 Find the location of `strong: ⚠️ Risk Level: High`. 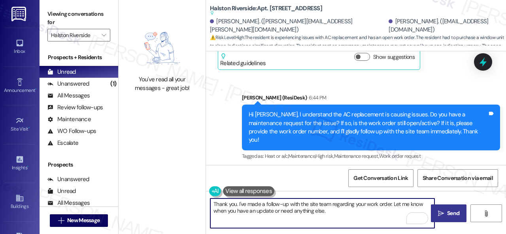

strong: ⚠️ Risk Level: High is located at coordinates (227, 38).